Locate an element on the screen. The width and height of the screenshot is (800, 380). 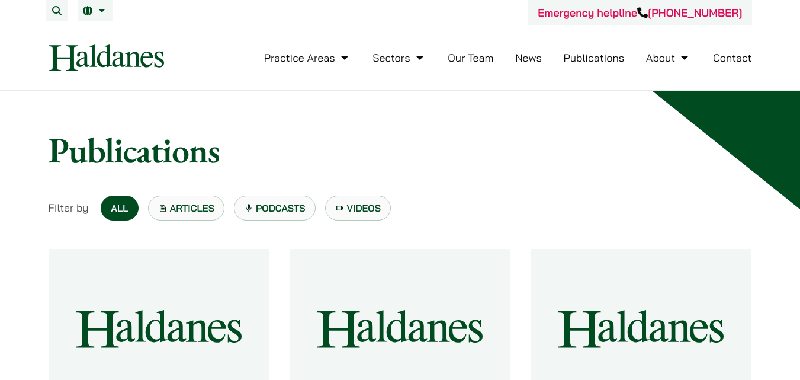
a: News is located at coordinates (528, 57).